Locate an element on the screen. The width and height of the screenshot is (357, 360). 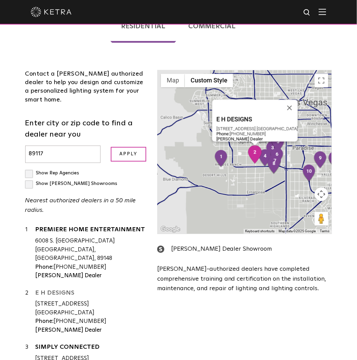
input: Enter city or zip code is located at coordinates (63, 154).